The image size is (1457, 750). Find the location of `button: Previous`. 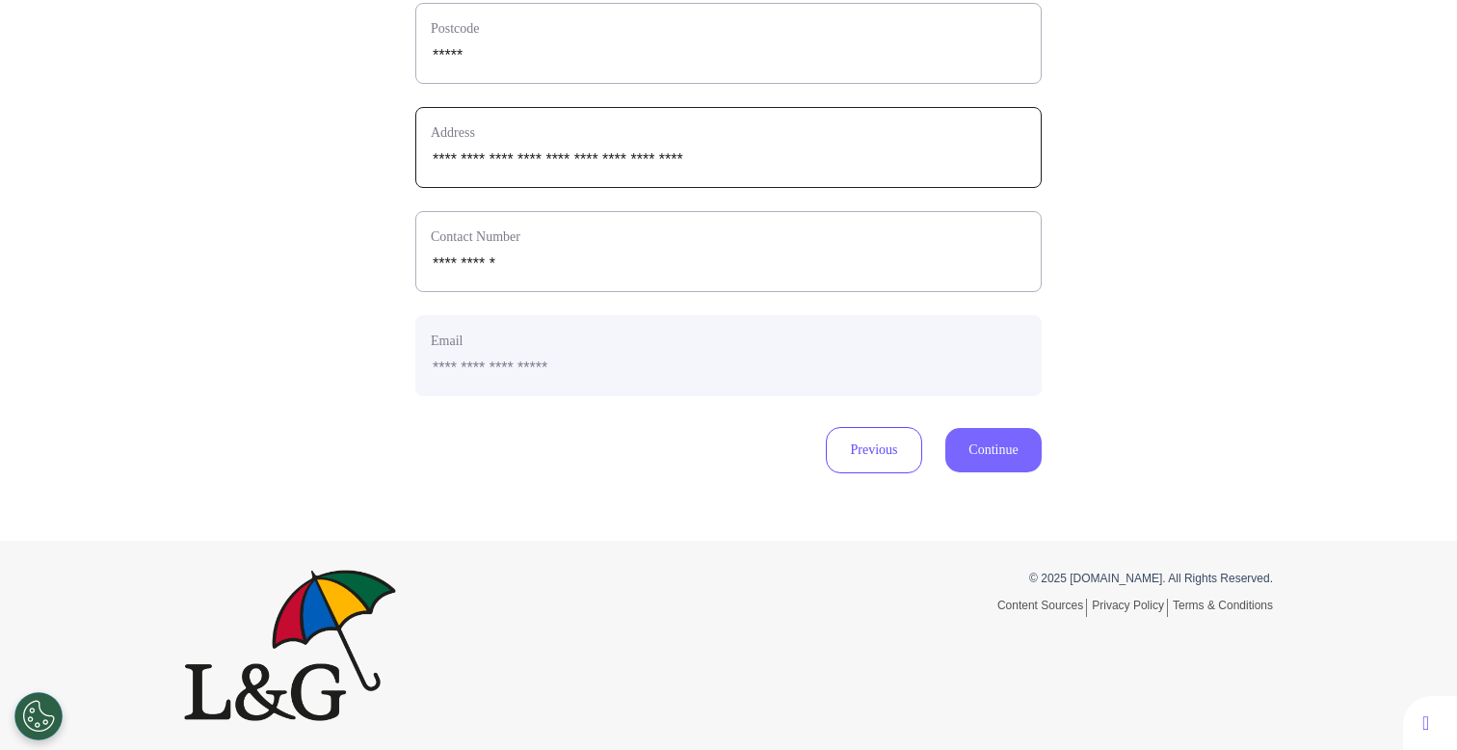

button: Previous is located at coordinates (874, 450).